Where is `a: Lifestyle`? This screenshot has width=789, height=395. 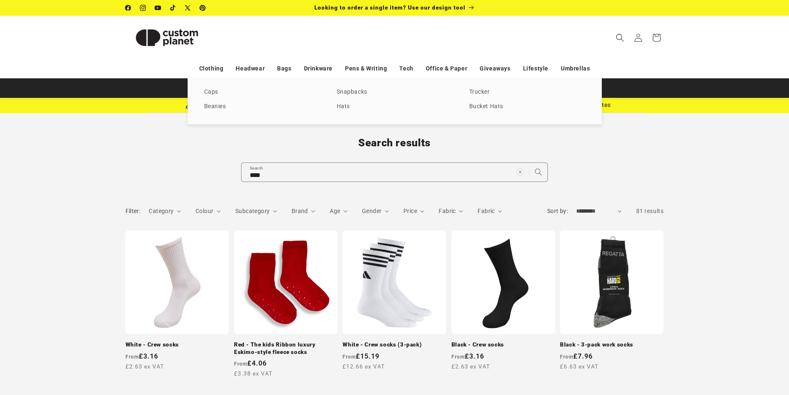
a: Lifestyle is located at coordinates (535, 68).